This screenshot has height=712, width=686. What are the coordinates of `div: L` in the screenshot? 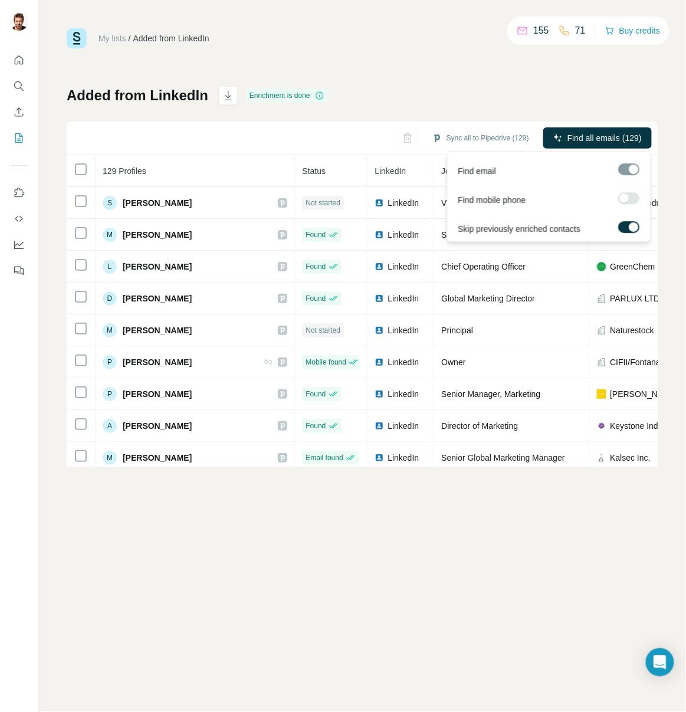 It's located at (110, 267).